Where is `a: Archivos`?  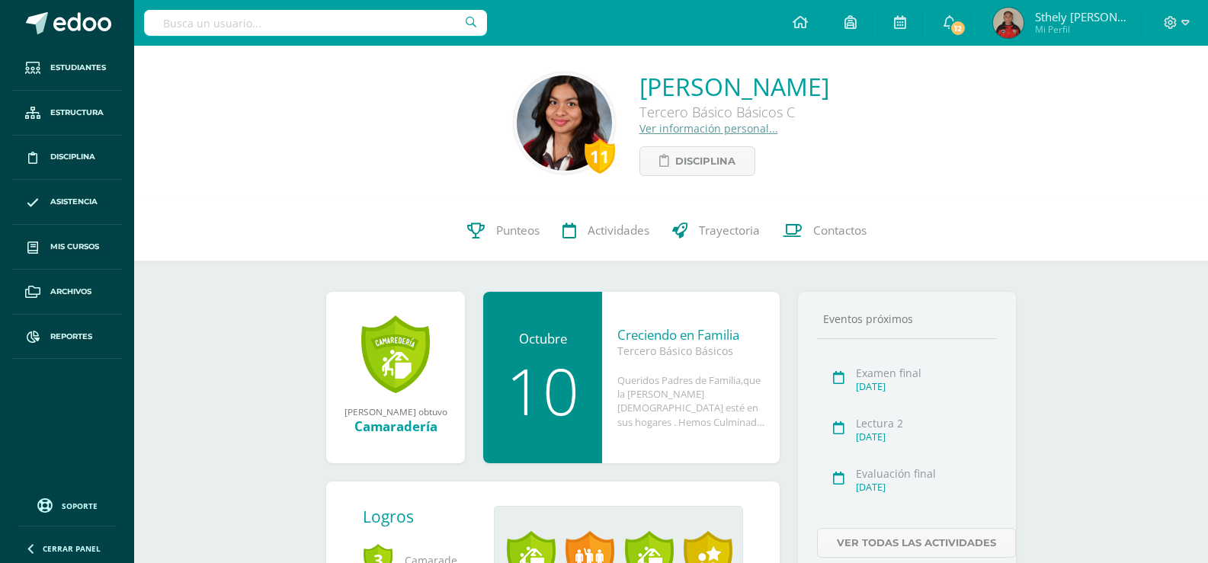 a: Archivos is located at coordinates (67, 292).